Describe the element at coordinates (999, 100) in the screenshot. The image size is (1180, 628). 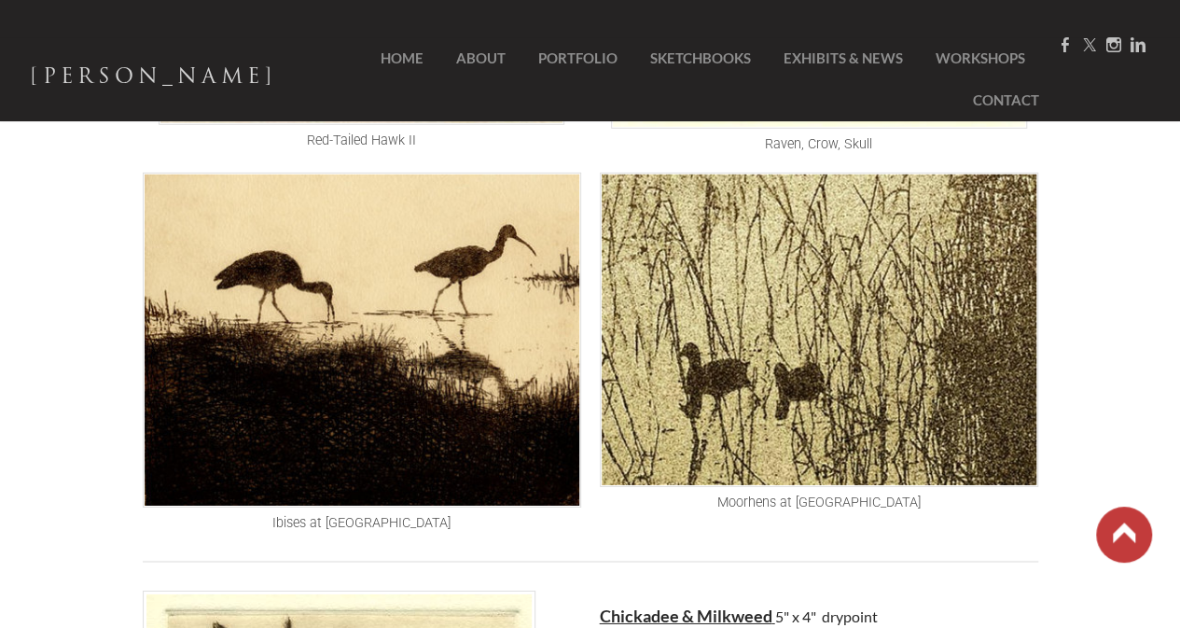
I see `a: Contact` at that location.